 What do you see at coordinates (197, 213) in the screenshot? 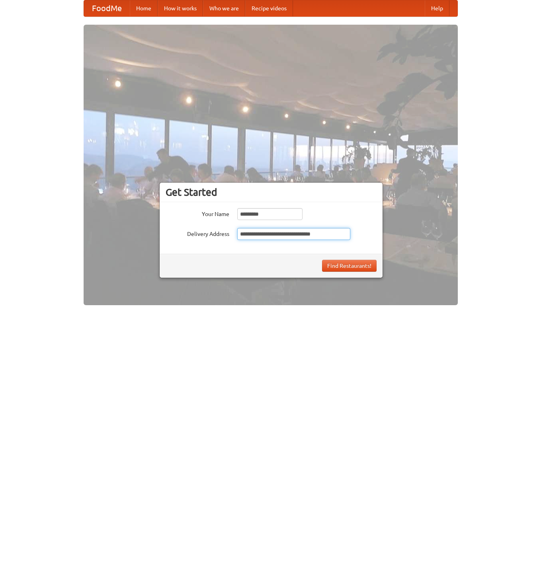
I see `label: Your Name` at bounding box center [197, 213].